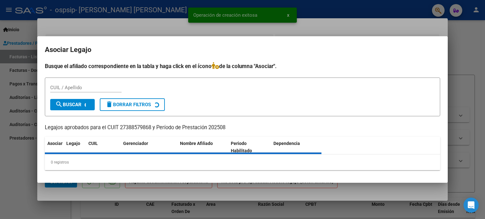 This screenshot has width=485, height=219. Describe the element at coordinates (103, 147) in the screenshot. I see `datatable-header-cell: CUIL` at that location.